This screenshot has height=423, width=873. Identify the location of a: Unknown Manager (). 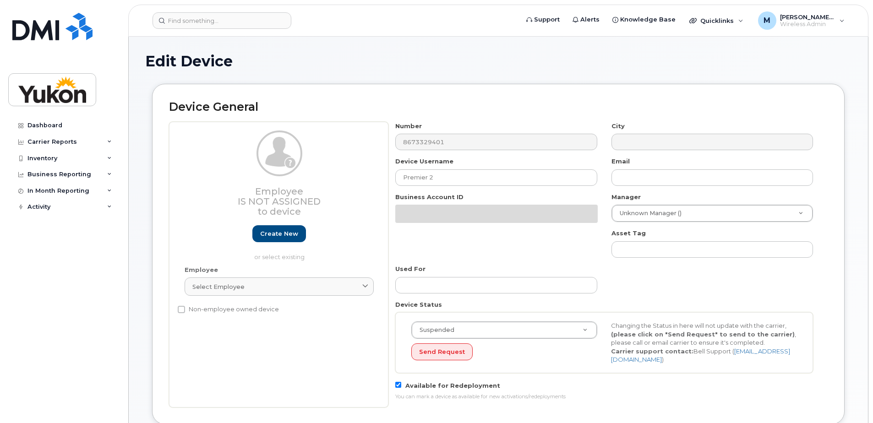
(712, 213).